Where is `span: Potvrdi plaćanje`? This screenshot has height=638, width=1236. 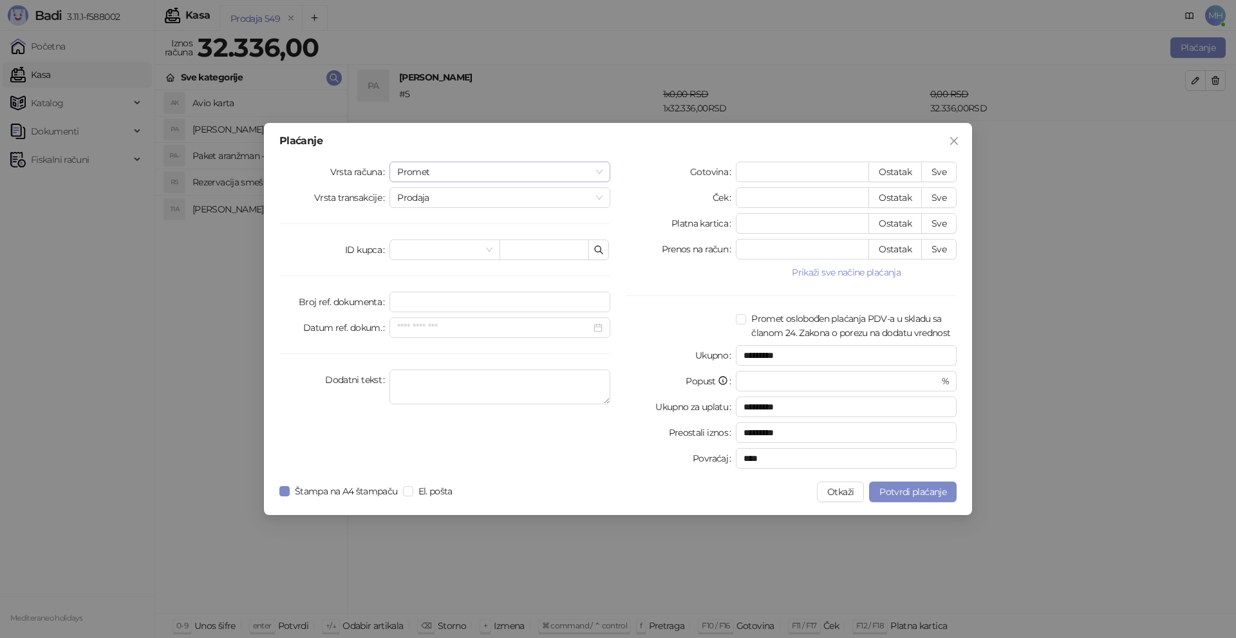 span: Potvrdi plaćanje is located at coordinates (913, 492).